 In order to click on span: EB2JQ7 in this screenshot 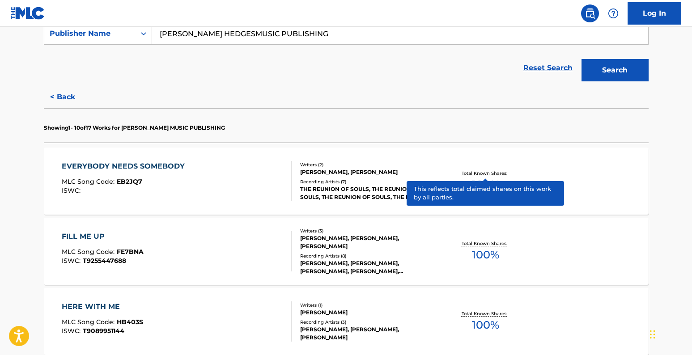, I will do `click(129, 182)`.